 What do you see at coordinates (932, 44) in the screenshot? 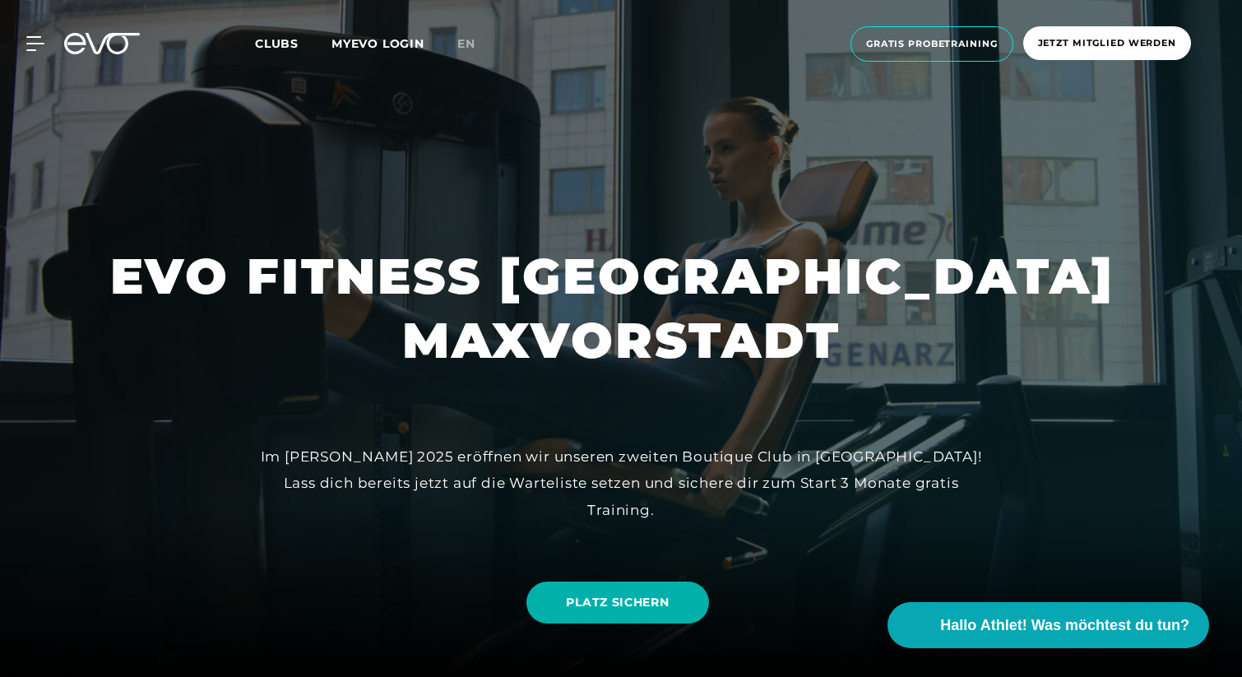
I see `span: Gratis Probetraining` at bounding box center [932, 44].